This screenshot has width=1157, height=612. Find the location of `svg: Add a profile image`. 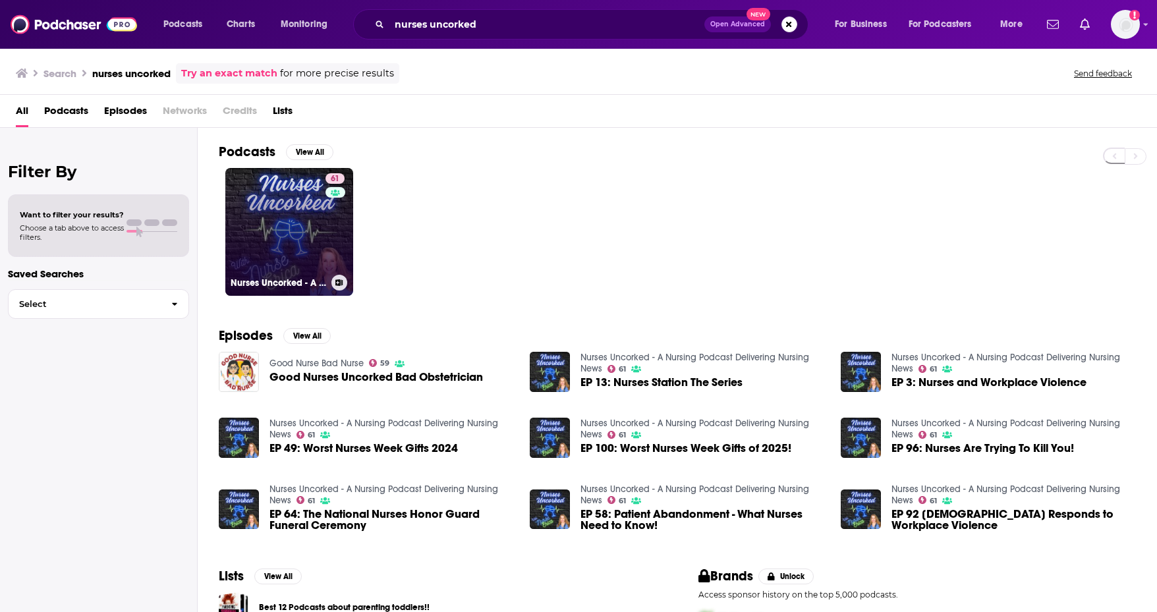

svg: Add a profile image is located at coordinates (1135, 15).